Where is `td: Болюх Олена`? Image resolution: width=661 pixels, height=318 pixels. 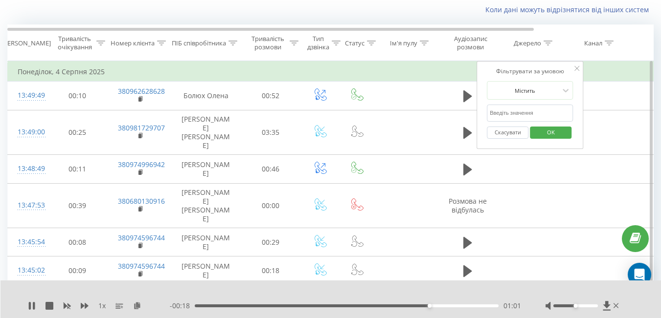 td: Болюх Олена is located at coordinates (206, 96).